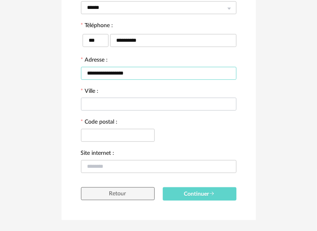  What do you see at coordinates (99, 123) in the screenshot?
I see `label: Code postal :` at bounding box center [99, 123].